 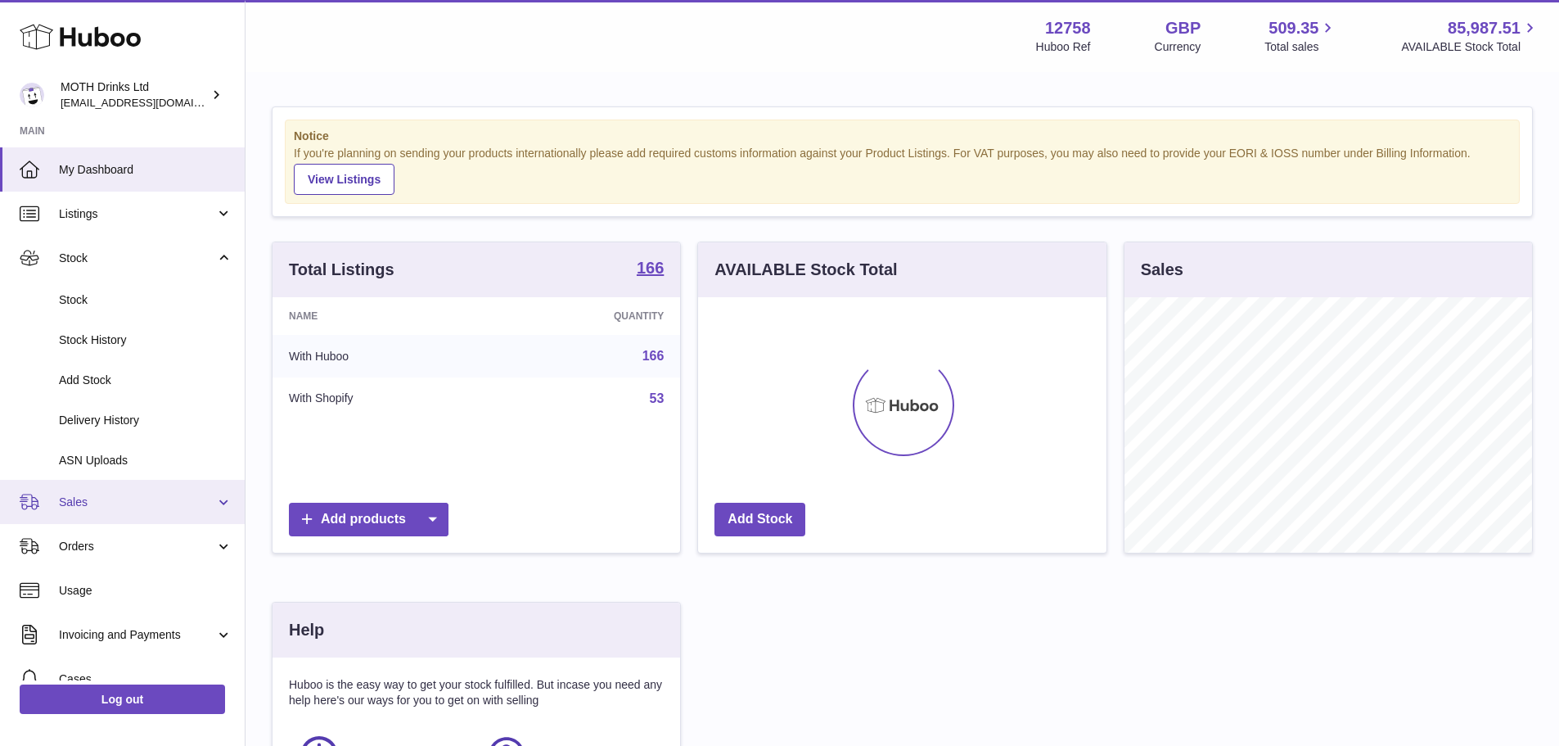 I want to click on span: Stock History, so click(x=146, y=340).